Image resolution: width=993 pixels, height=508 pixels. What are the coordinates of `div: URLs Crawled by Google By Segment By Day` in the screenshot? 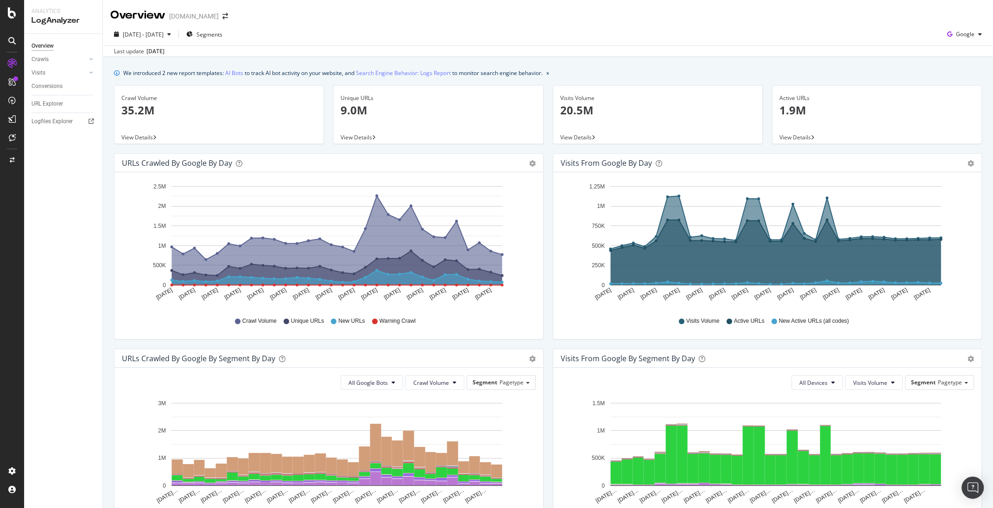 It's located at (198, 359).